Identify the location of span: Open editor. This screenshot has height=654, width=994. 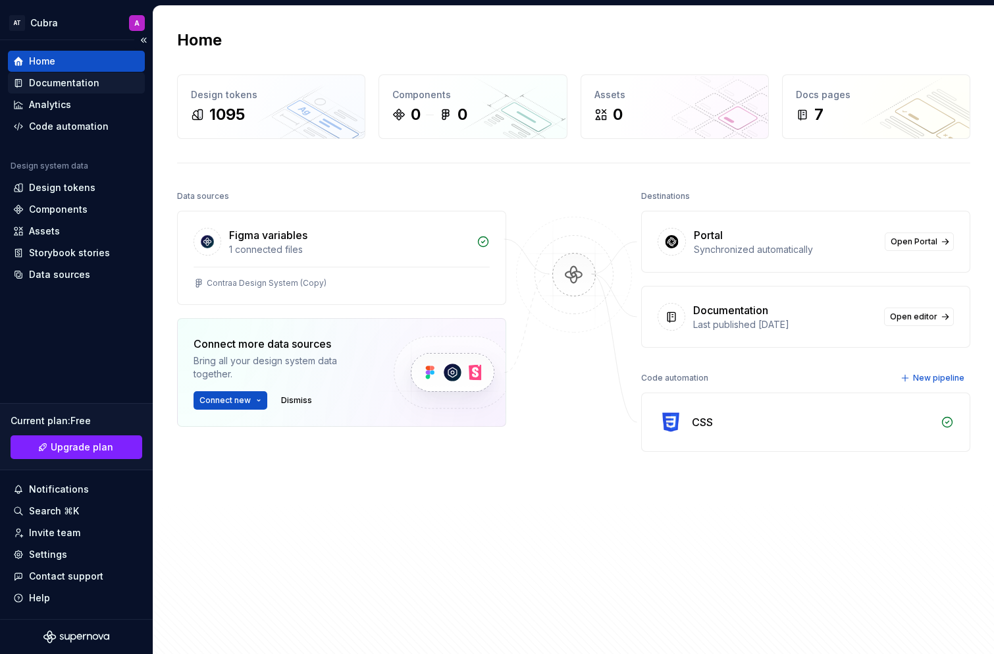
(914, 317).